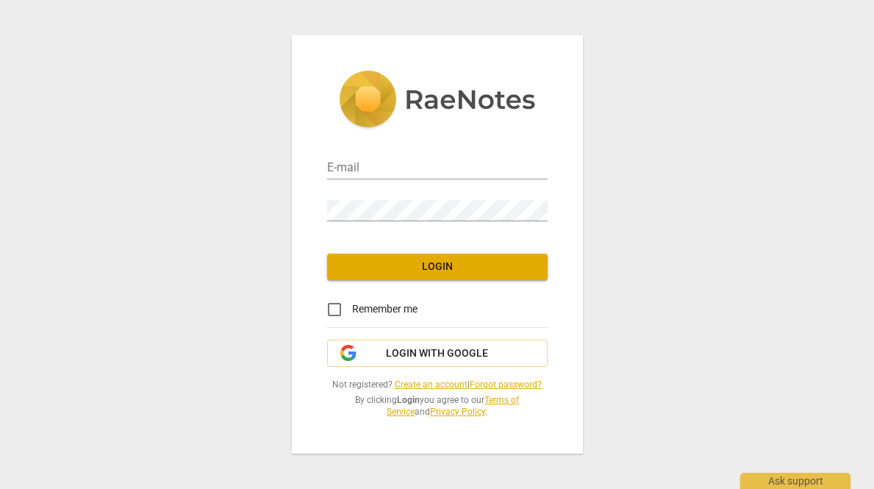 The width and height of the screenshot is (874, 489). What do you see at coordinates (437, 267) in the screenshot?
I see `button: Login` at bounding box center [437, 267].